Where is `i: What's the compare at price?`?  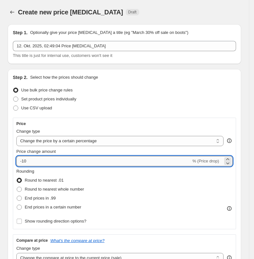
i: What's the compare at price? is located at coordinates (77, 241).